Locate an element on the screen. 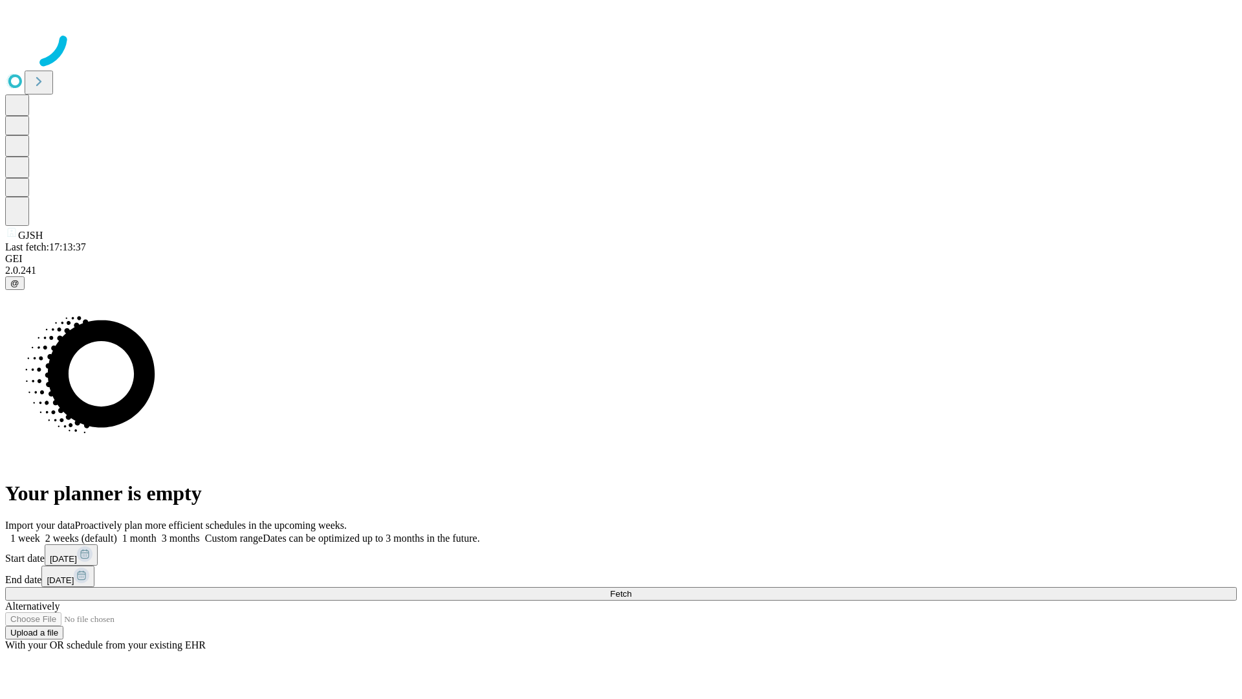 The width and height of the screenshot is (1242, 699). h1: Your planner is empty is located at coordinates (621, 493).